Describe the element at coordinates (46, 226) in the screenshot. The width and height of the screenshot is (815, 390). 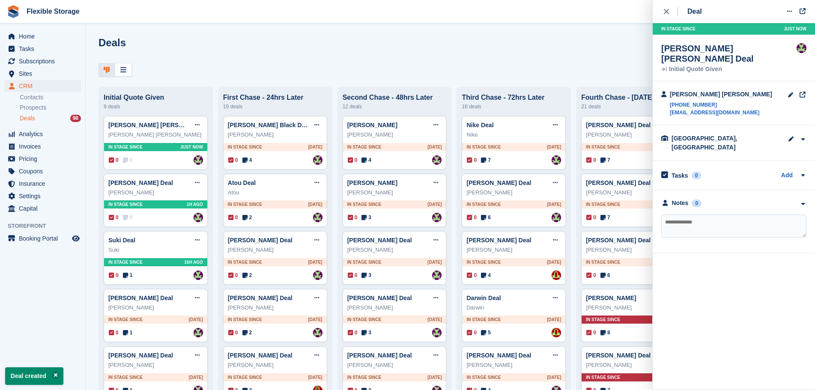
I see `span: Storefront` at that location.